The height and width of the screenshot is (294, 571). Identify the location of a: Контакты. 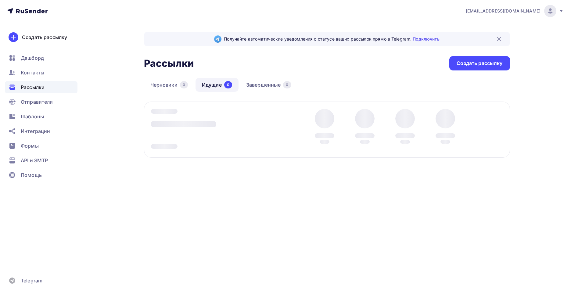
(41, 73).